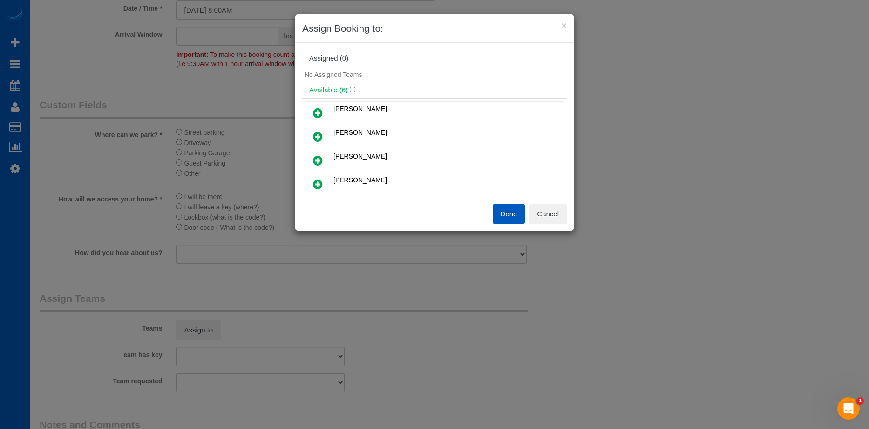  Describe the element at coordinates (548, 214) in the screenshot. I see `button: Cancel` at that location.